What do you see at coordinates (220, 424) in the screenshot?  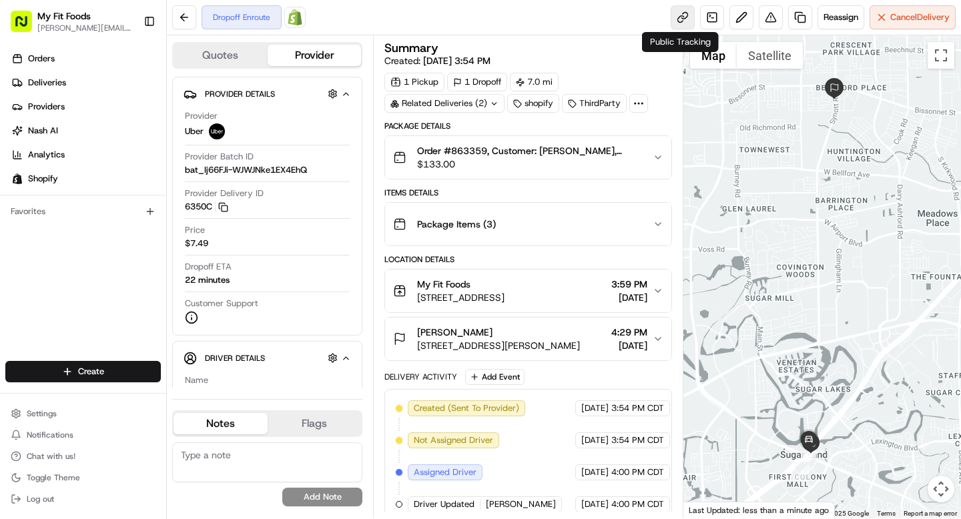 I see `button: Notes` at bounding box center [220, 424].